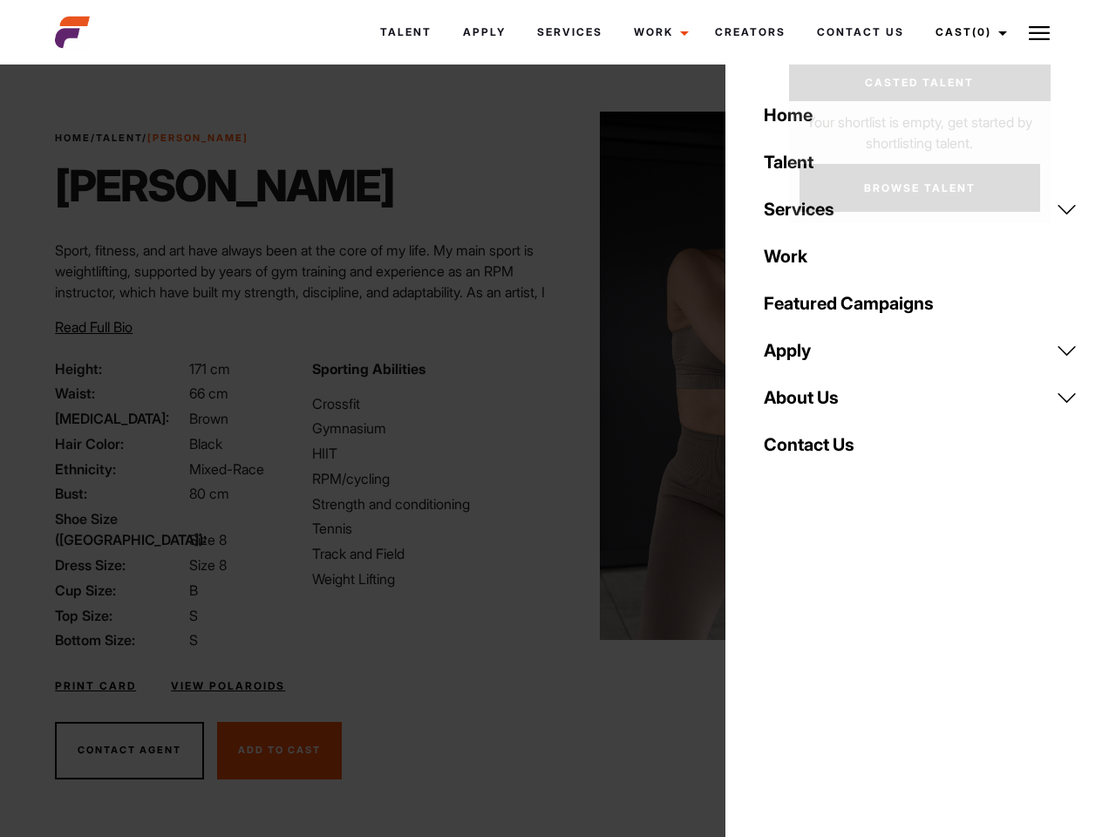 The height and width of the screenshot is (837, 1116). What do you see at coordinates (206, 444) in the screenshot?
I see `span: Black` at bounding box center [206, 444].